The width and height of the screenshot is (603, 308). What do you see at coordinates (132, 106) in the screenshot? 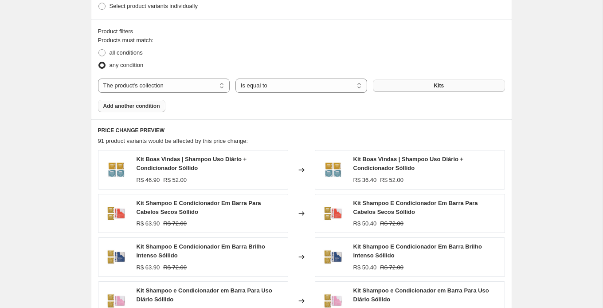
I see `button: Add another condition` at bounding box center [132, 106].